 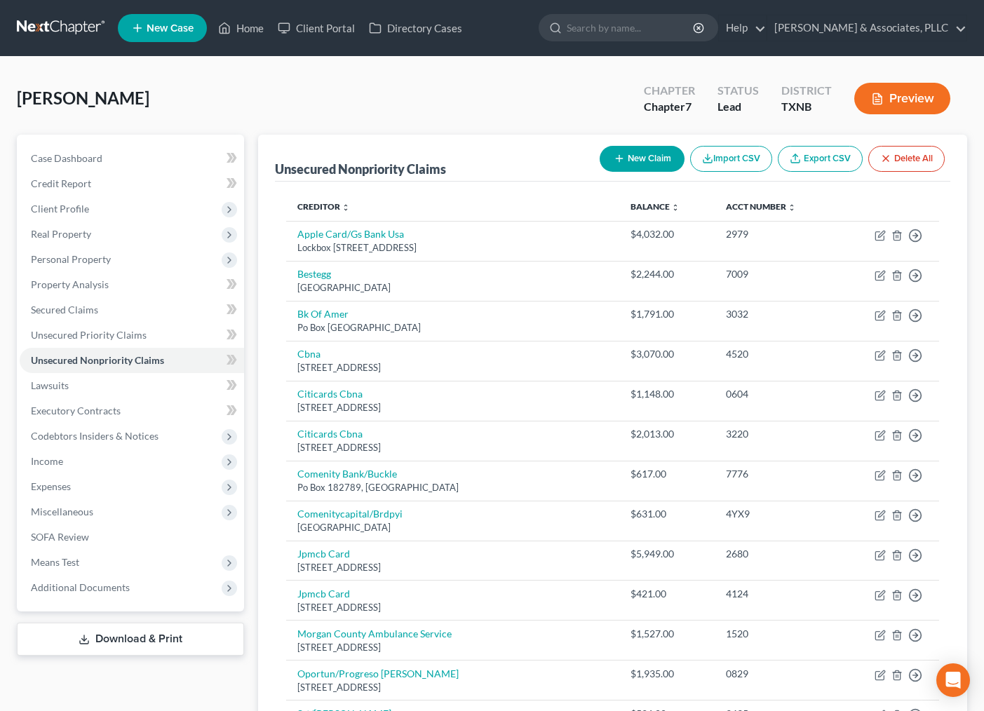 I want to click on a: Help, so click(x=742, y=28).